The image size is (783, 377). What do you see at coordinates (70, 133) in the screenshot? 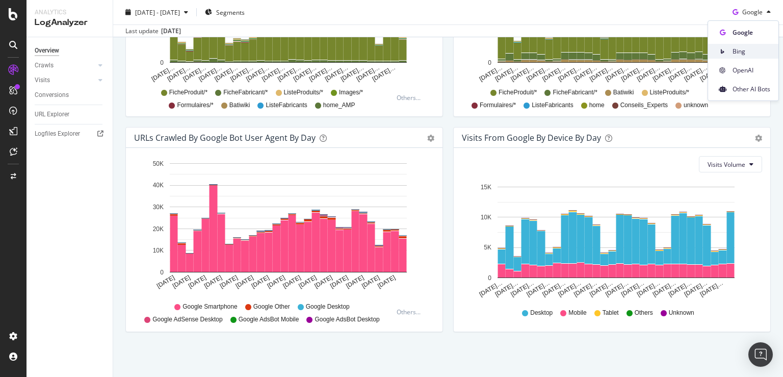
I see `a: Logfiles Explorer` at bounding box center [70, 133].